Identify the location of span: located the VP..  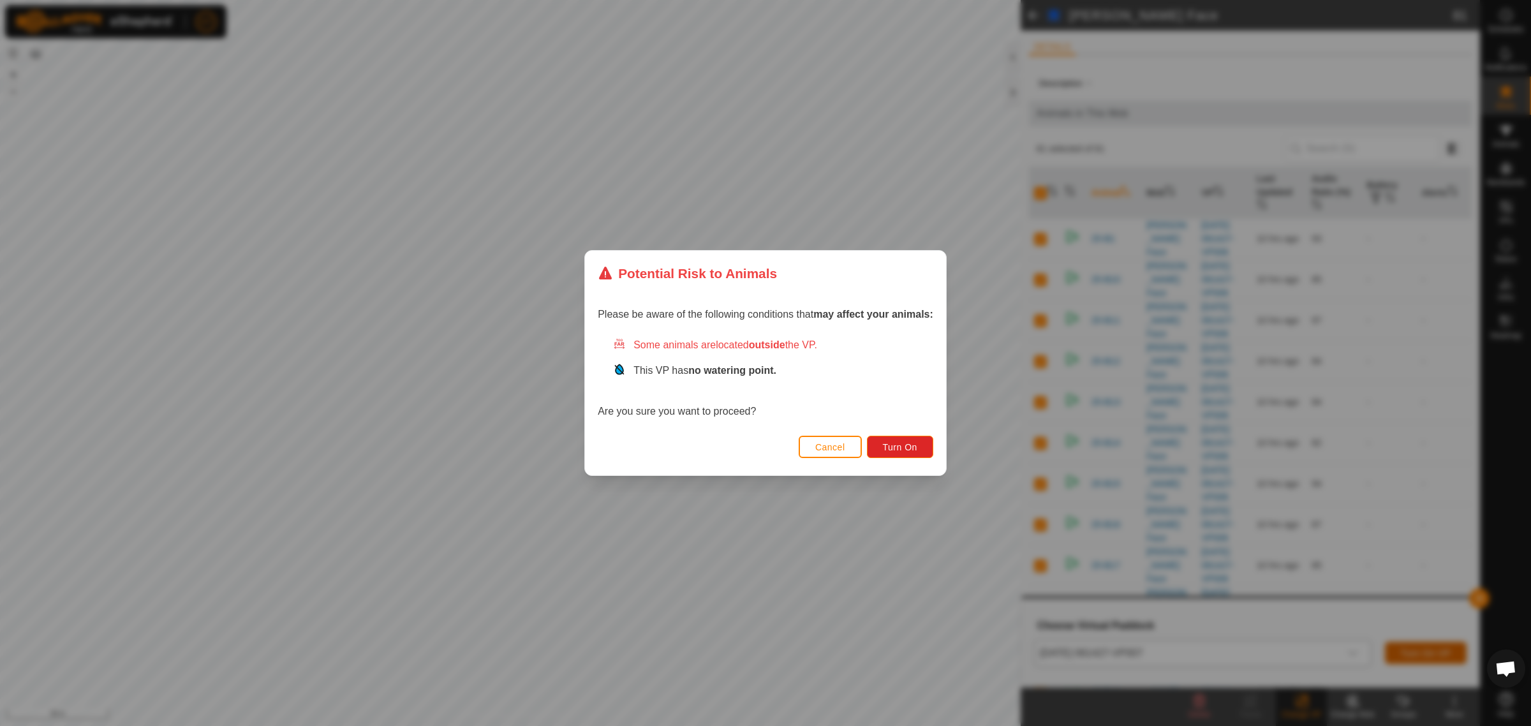
(766, 344).